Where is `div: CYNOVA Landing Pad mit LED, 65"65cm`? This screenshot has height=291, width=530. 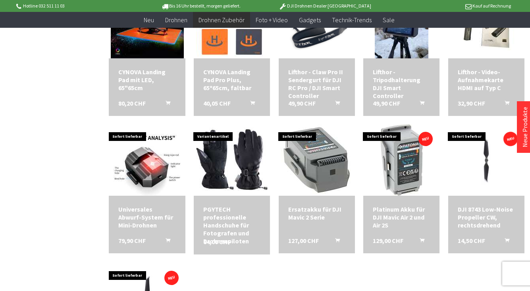
div: CYNOVA Landing Pad mit LED, 65"65cm is located at coordinates (147, 80).